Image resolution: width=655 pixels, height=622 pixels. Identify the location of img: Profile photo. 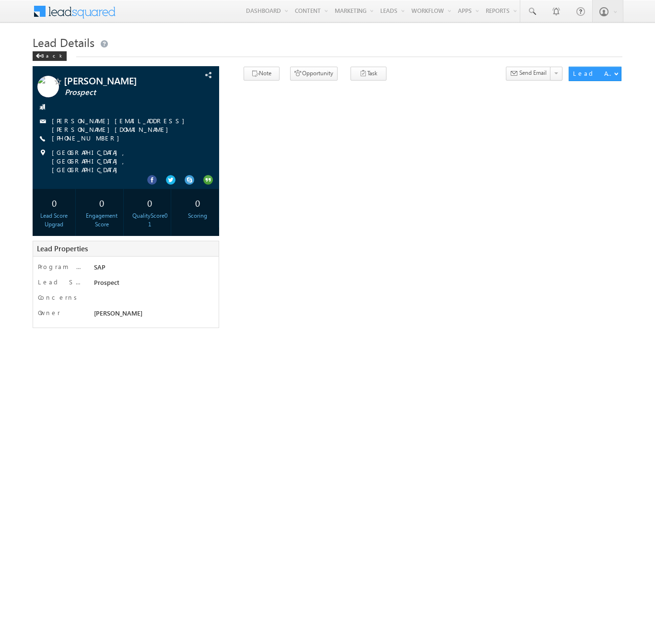
(48, 88).